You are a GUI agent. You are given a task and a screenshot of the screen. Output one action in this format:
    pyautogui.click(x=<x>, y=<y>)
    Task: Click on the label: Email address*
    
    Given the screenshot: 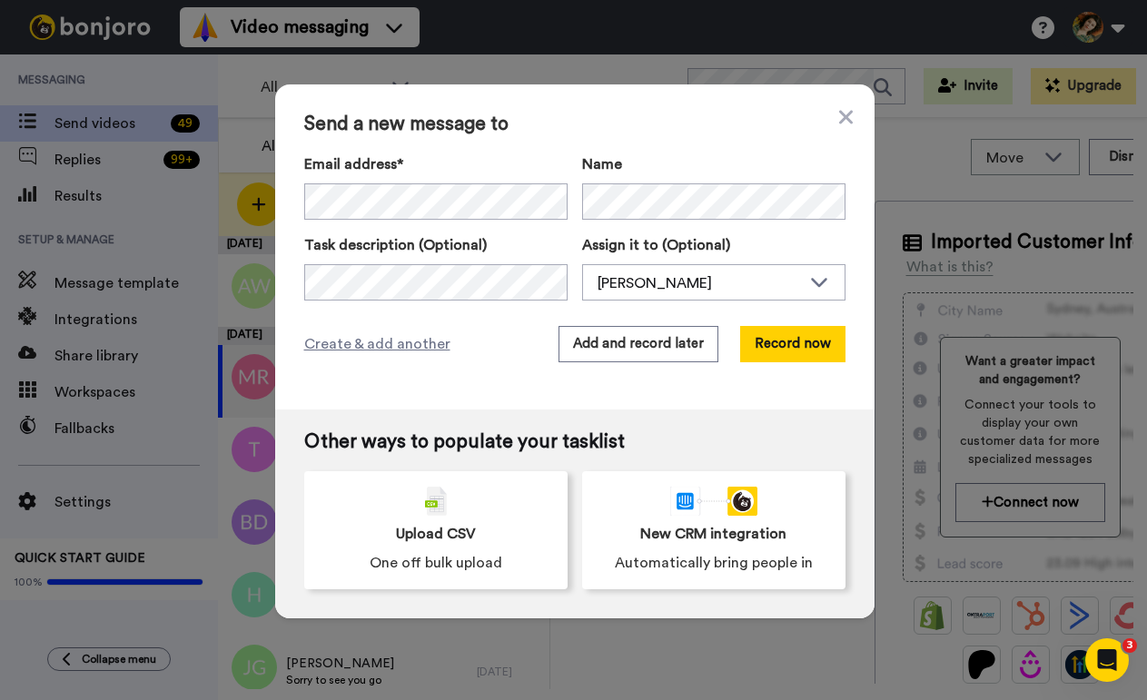 What is the action you would take?
    pyautogui.click(x=436, y=164)
    